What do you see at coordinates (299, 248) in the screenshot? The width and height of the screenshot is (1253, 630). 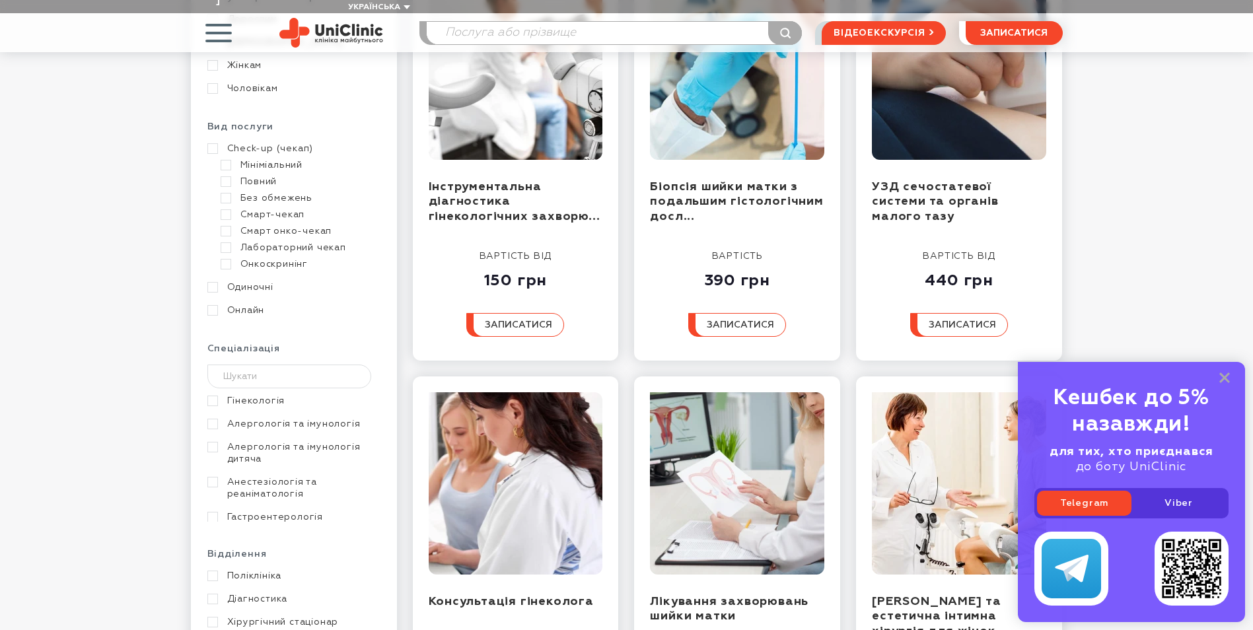 I see `a: Лабораторний чекап` at bounding box center [299, 248].